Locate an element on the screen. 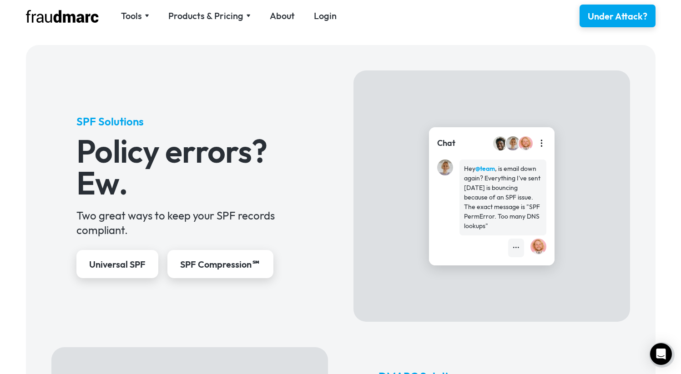 The image size is (681, 374). div: Chat is located at coordinates (446, 143).